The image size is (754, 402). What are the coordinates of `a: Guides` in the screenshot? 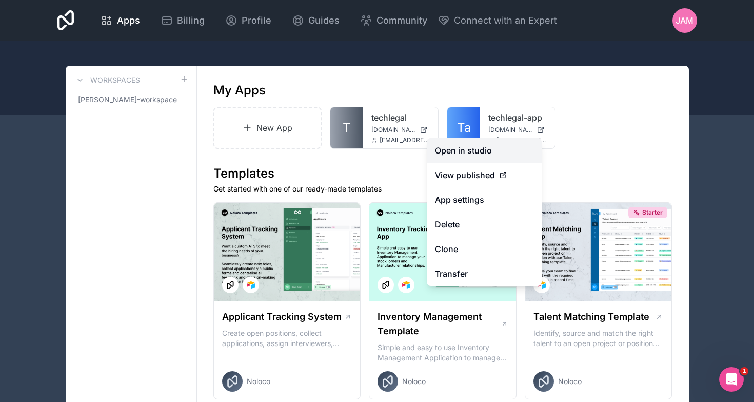 It's located at (315, 21).